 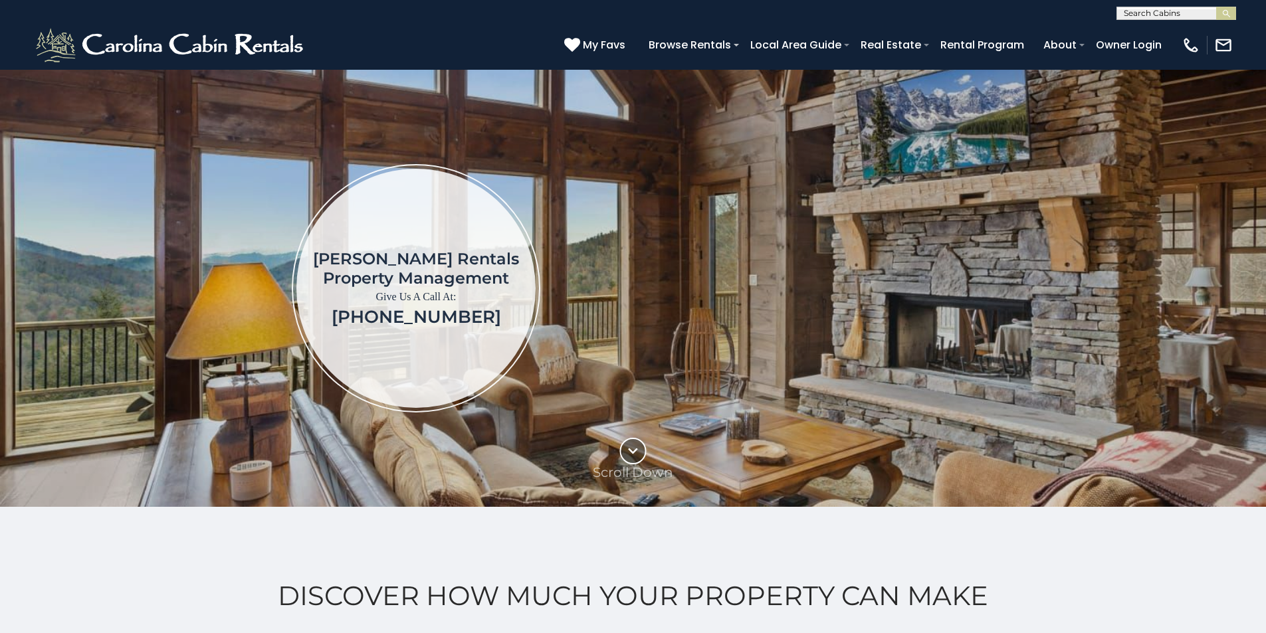 What do you see at coordinates (1129, 45) in the screenshot?
I see `a: Owner Login` at bounding box center [1129, 45].